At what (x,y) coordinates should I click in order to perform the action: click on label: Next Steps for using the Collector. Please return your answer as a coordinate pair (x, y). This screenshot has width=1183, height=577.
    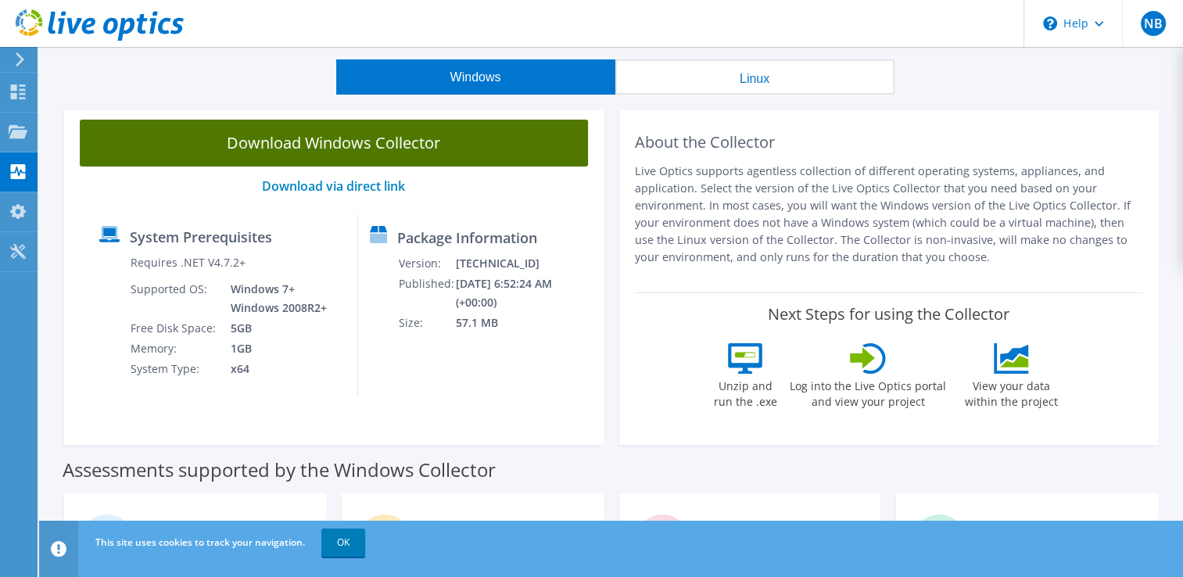
    Looking at the image, I should click on (888, 314).